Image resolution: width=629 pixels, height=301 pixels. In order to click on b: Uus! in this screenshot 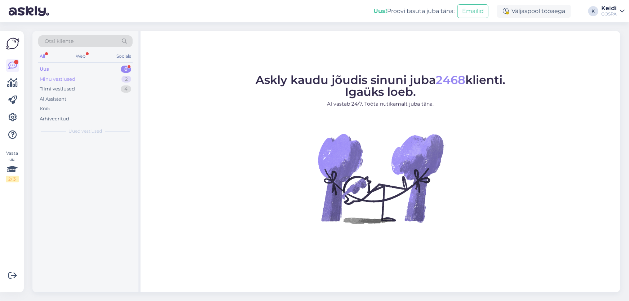, I will do `click(380, 11)`.